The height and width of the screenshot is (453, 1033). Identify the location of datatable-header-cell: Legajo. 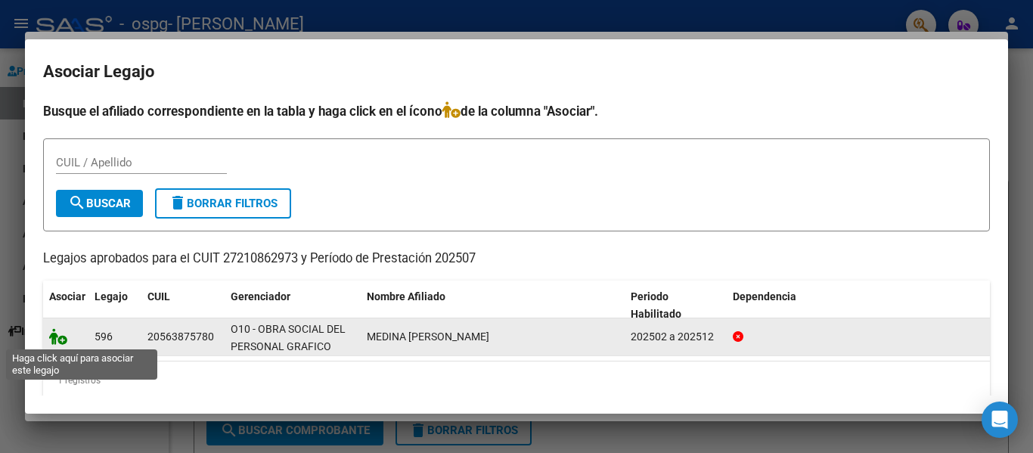
(115, 306).